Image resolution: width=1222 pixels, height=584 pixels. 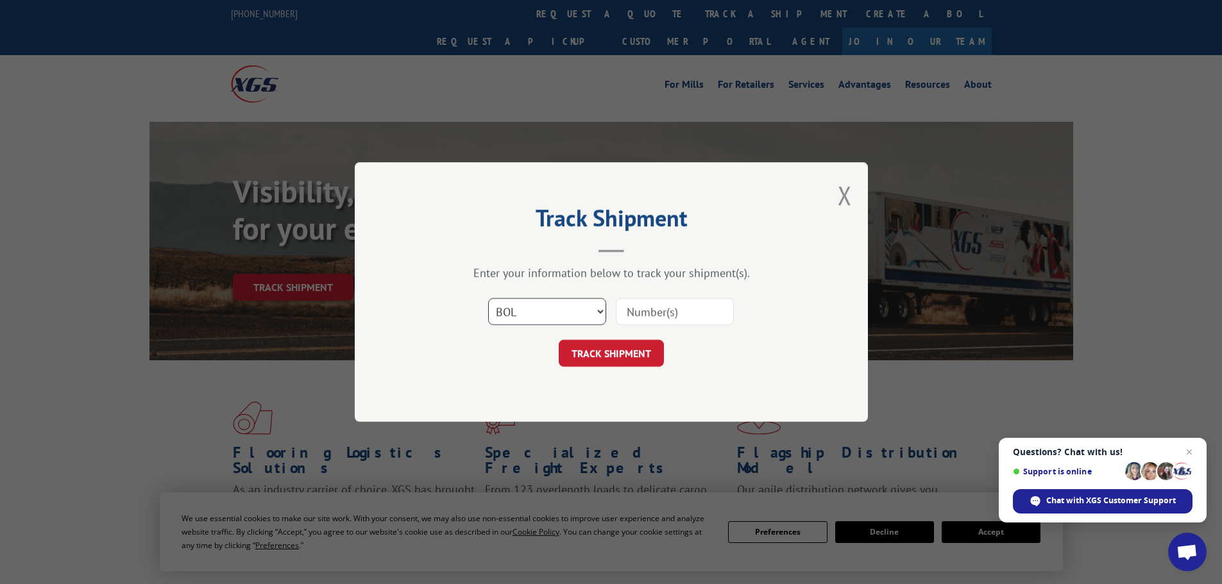 I want to click on button: TRACK SHIPMENT, so click(x=611, y=353).